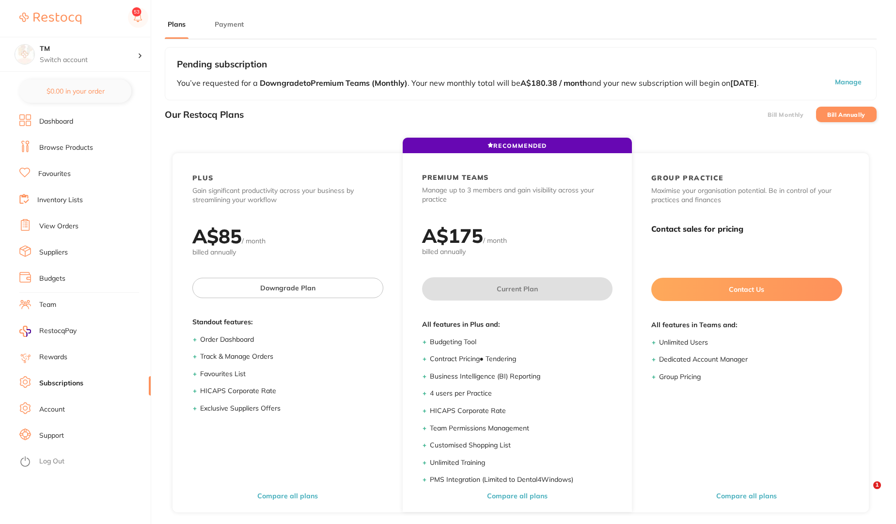  What do you see at coordinates (846, 115) in the screenshot?
I see `label: Bill Annually` at bounding box center [846, 115].